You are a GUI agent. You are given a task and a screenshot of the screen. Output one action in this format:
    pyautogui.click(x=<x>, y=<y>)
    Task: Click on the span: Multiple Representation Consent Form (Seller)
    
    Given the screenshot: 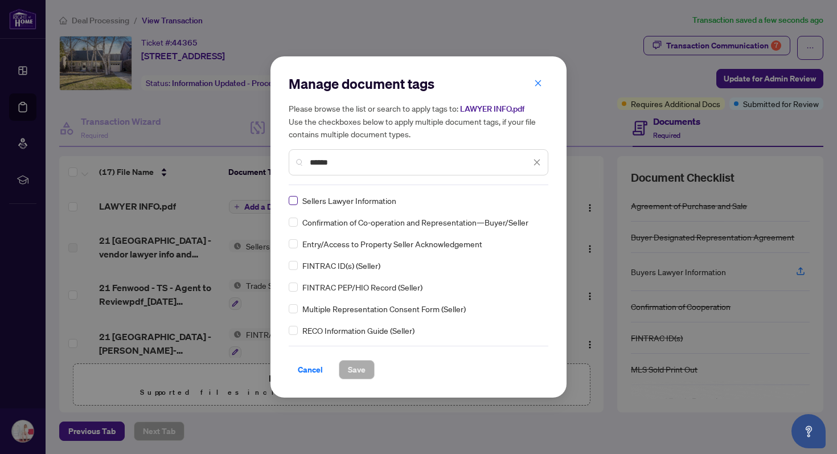 What is the action you would take?
    pyautogui.click(x=384, y=309)
    